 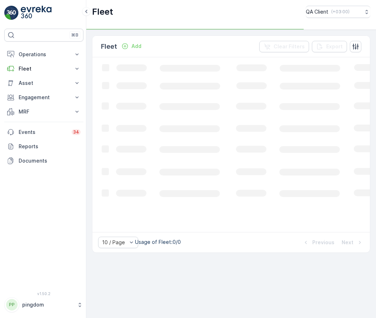 What do you see at coordinates (44, 69) in the screenshot?
I see `button: Fleet` at bounding box center [44, 69].